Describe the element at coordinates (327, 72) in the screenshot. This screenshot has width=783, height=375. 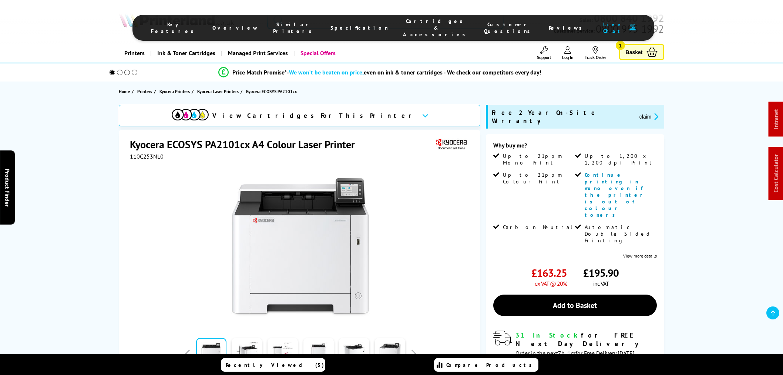
I see `span: We won’t be beaten on price,` at that location.